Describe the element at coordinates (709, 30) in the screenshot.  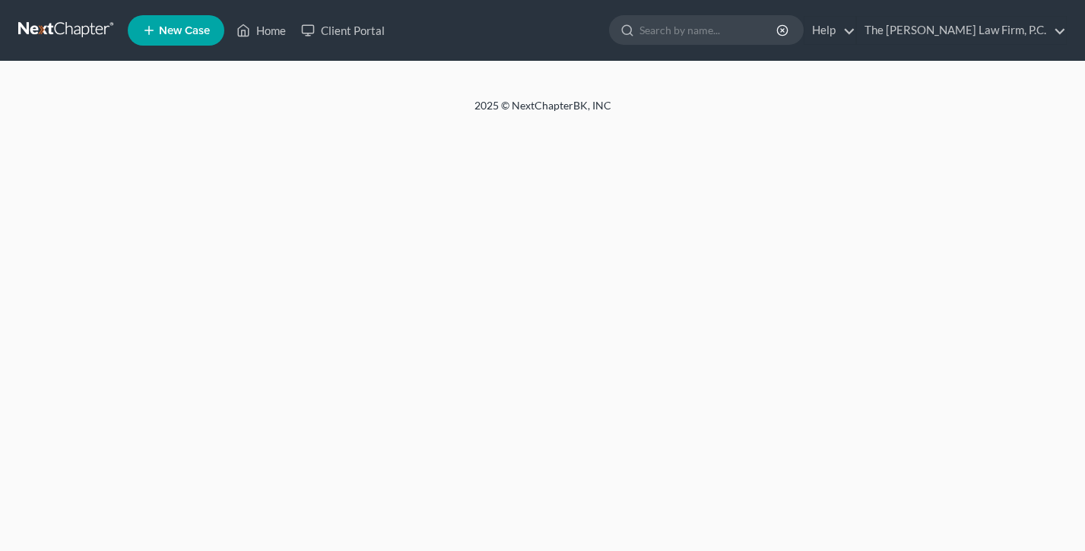
I see `input: Search by name...` at that location.